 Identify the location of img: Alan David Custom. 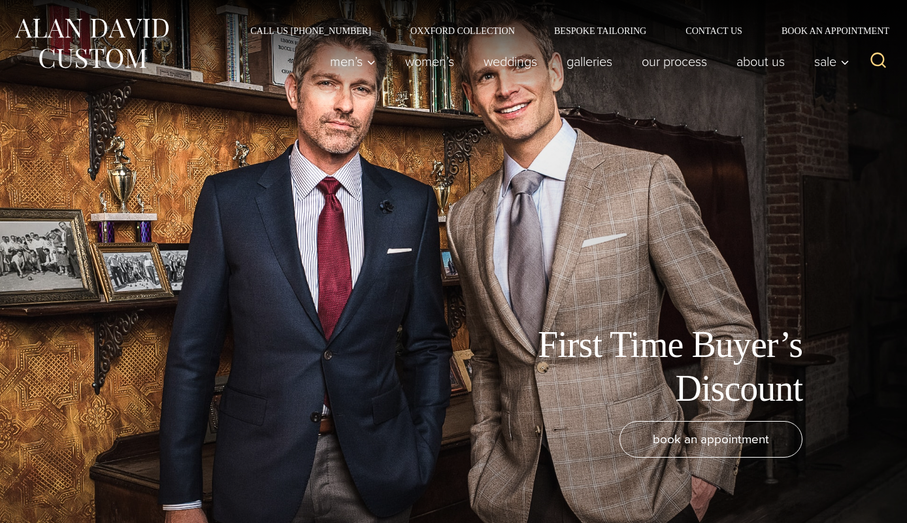
(91, 43).